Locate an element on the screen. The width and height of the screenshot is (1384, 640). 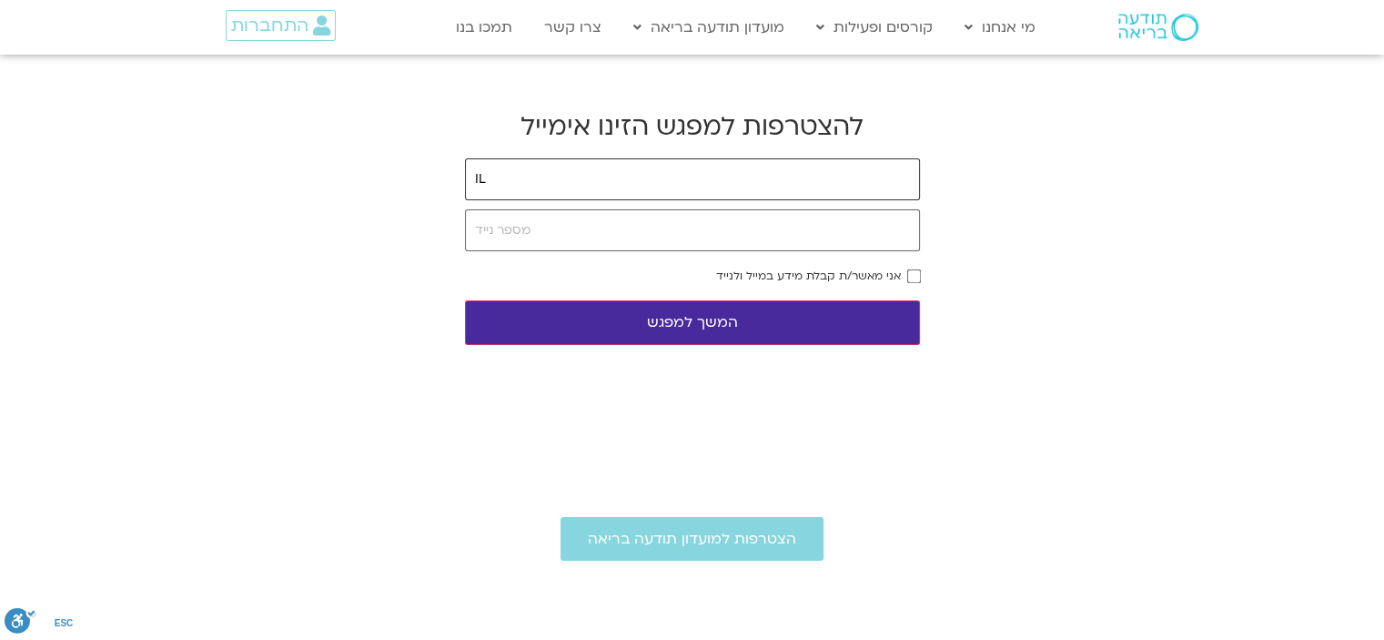
span: הצטרפות למועדון תודעה בריאה is located at coordinates (692, 539).